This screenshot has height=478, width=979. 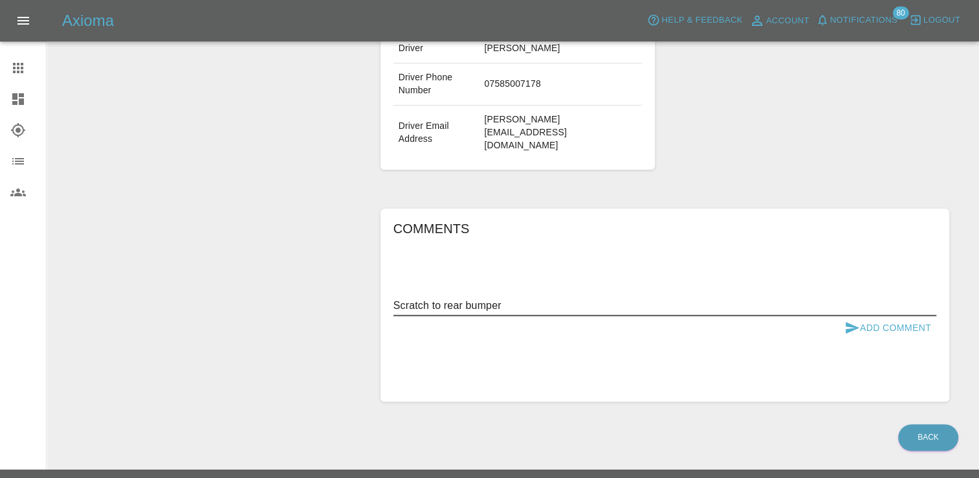 What do you see at coordinates (788, 21) in the screenshot?
I see `span: Account` at bounding box center [788, 21].